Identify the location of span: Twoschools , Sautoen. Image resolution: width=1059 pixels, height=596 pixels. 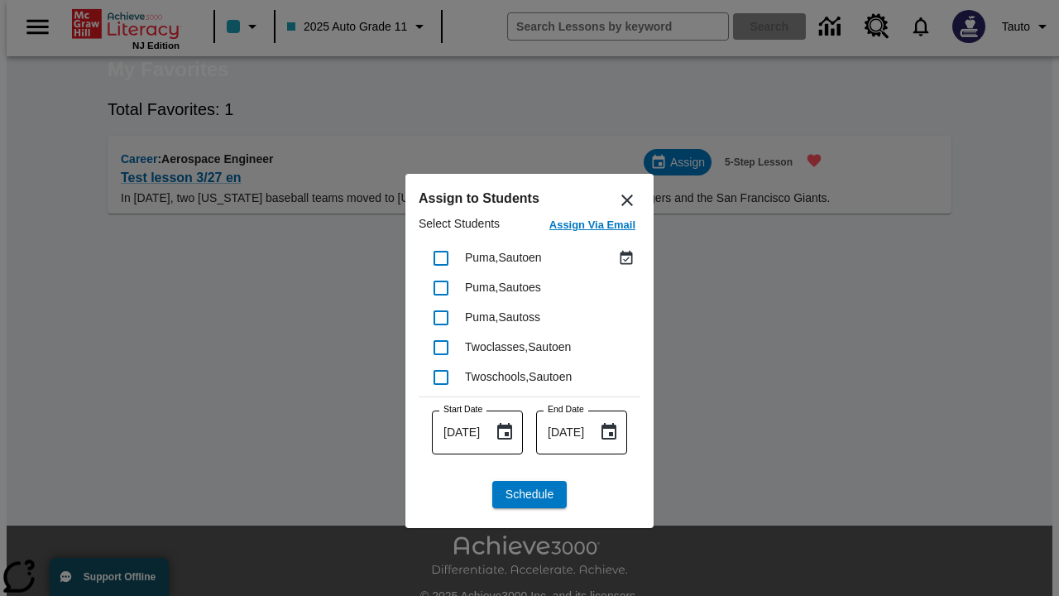
(518, 376).